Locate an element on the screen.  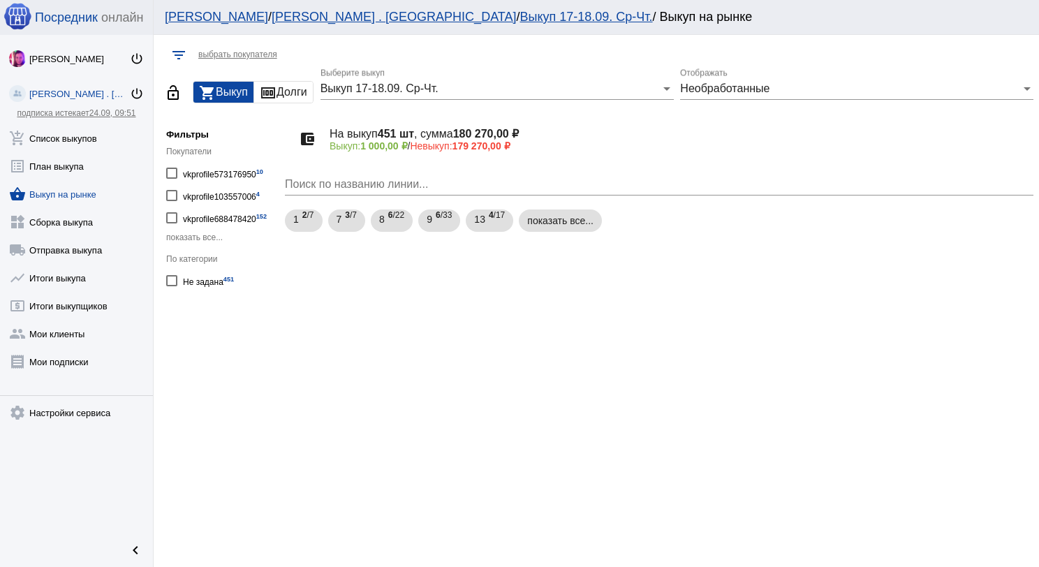
small: 4 is located at coordinates (258, 194).